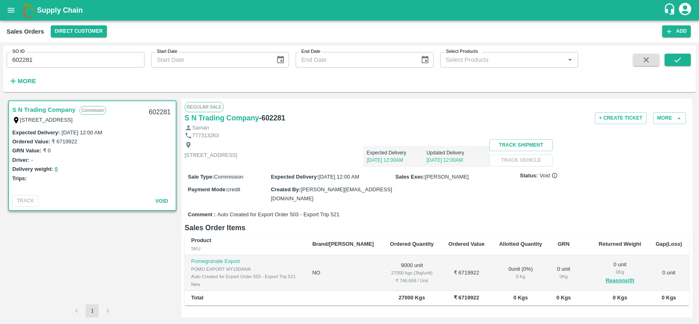  What do you see at coordinates (411, 280) in the screenshot?
I see `div: ₹ 746.658 / Unit` at bounding box center [411, 280].